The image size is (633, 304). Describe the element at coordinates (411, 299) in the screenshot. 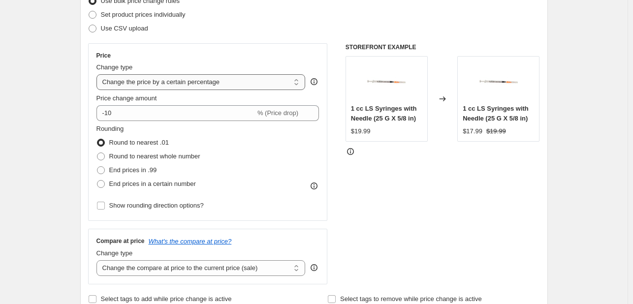

I see `span: Select tags to remove while price change is active` at that location.